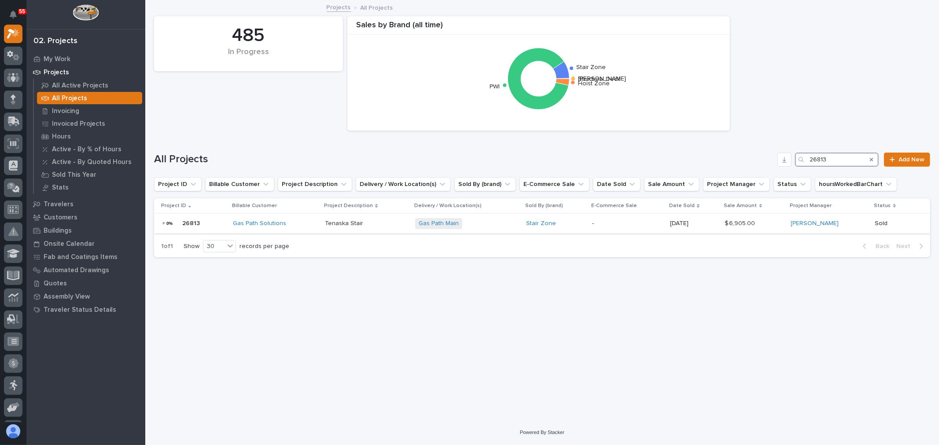 Image resolution: width=939 pixels, height=445 pixels. What do you see at coordinates (86, 204) in the screenshot?
I see `a: Travelers` at bounding box center [86, 204].